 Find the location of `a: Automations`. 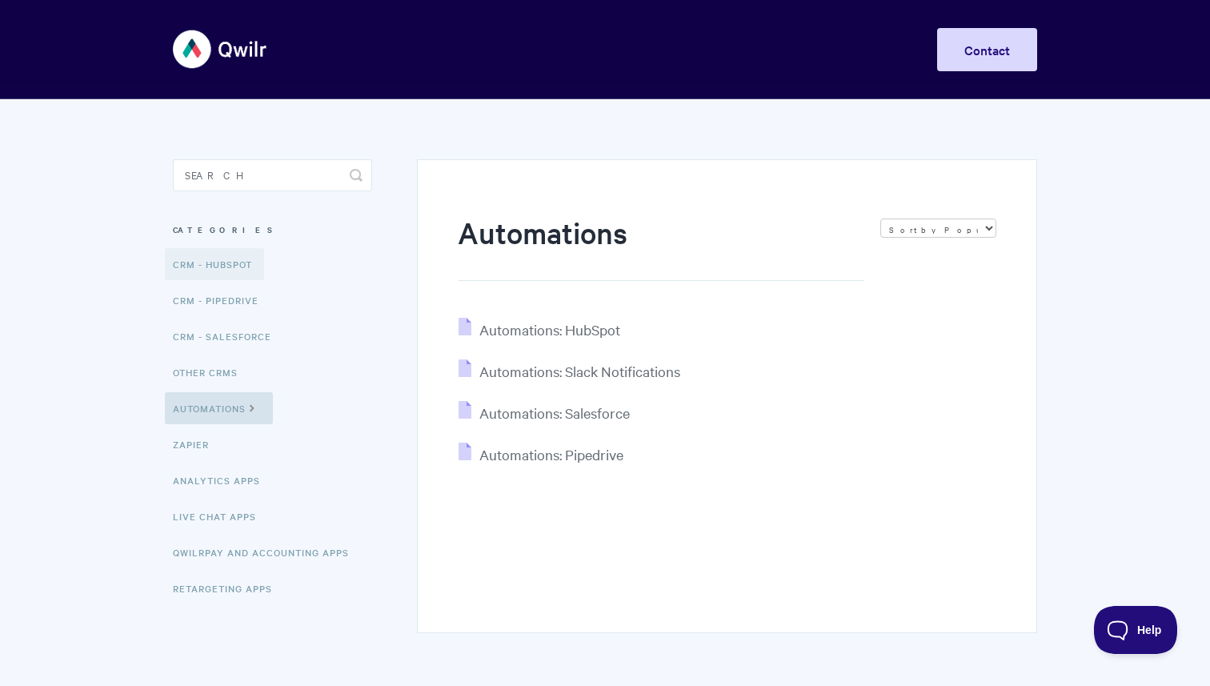

a: Automations is located at coordinates (219, 408).